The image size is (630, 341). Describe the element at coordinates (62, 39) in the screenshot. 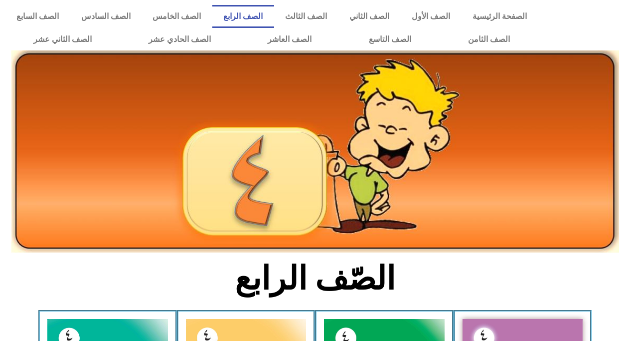

I see `a: الصف الثاني عشر` at that location.